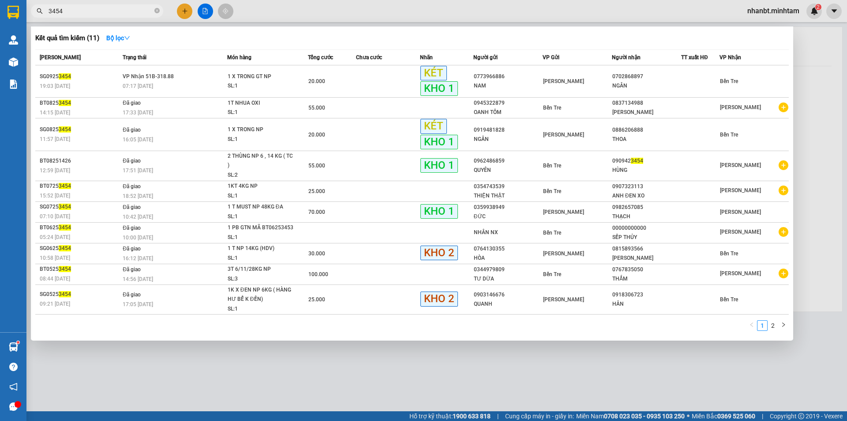 This screenshot has width=847, height=421. I want to click on input: Tìm tên, số ĐT hoặc mã đơn, so click(101, 11).